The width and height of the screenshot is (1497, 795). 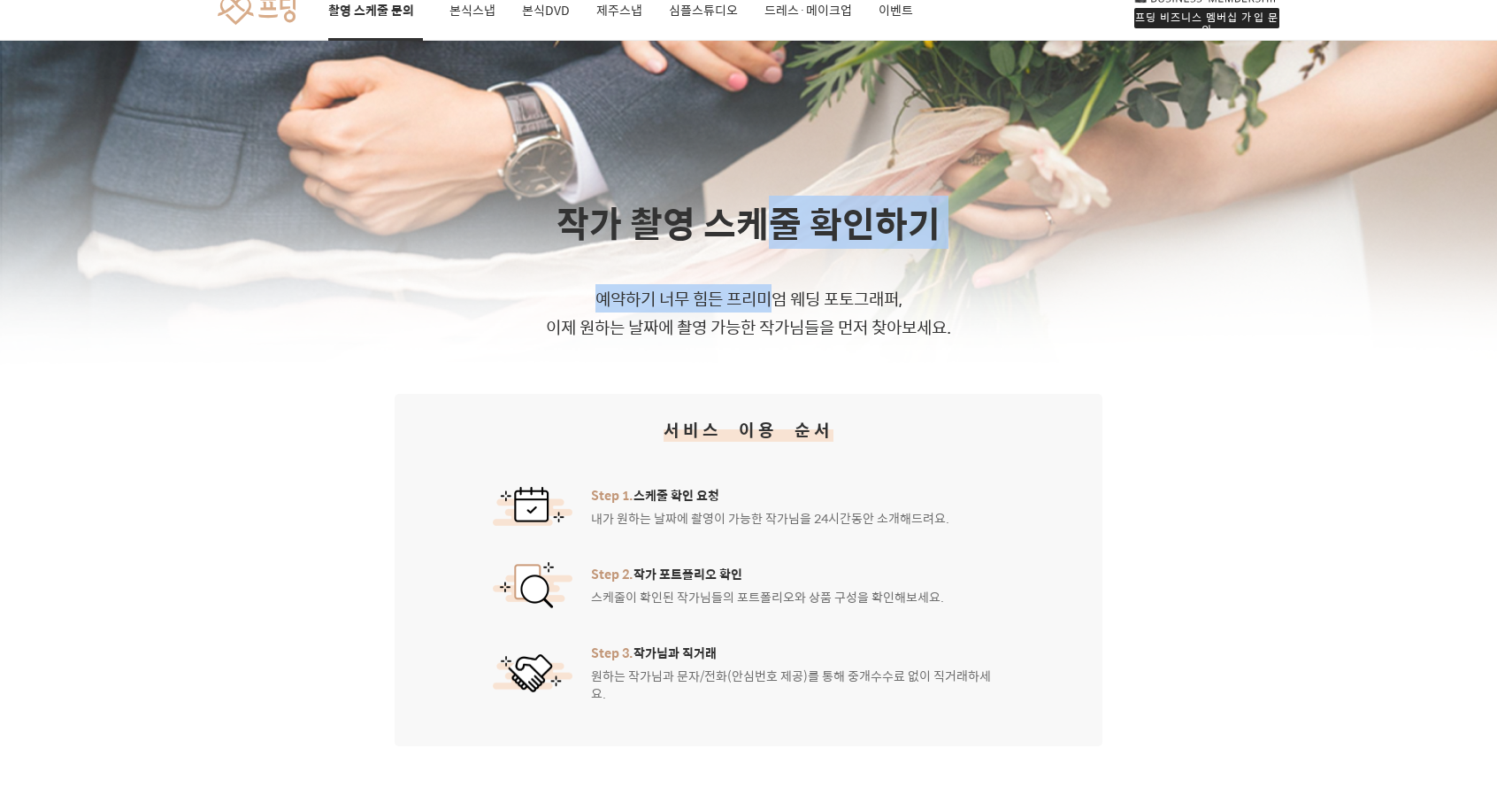 What do you see at coordinates (770, 506) in the screenshot?
I see `div: 내가 원하는 날짜에 촬영이 가능한 작가님을 24시간동안 소개해드려요.` at bounding box center [770, 506].